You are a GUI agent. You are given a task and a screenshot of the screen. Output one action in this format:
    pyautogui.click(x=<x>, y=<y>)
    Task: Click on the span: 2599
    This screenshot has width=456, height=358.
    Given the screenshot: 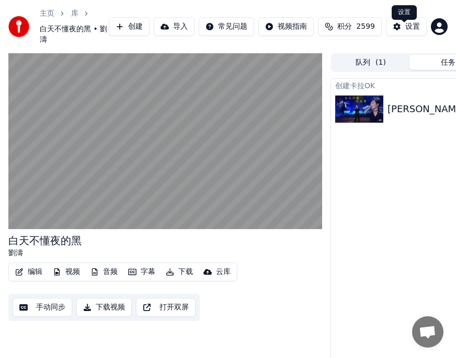 What is the action you would take?
    pyautogui.click(x=365, y=27)
    